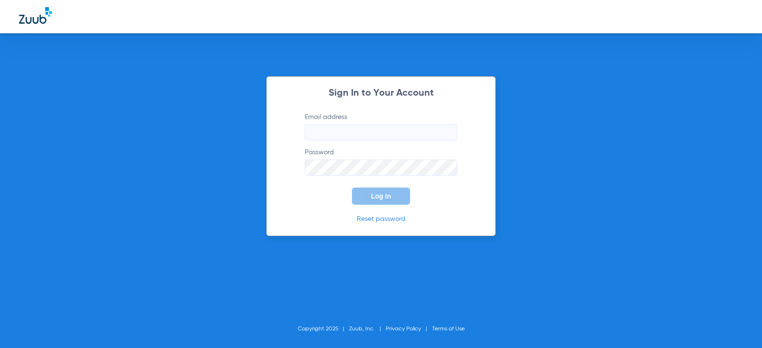  Describe the element at coordinates (35, 15) in the screenshot. I see `img: Zuub Logo` at that location.